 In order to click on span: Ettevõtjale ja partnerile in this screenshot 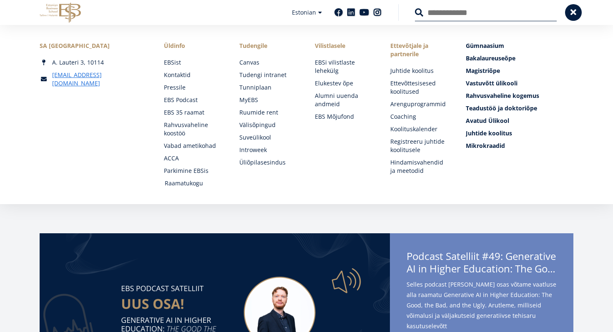, I will do `click(419, 50)`.